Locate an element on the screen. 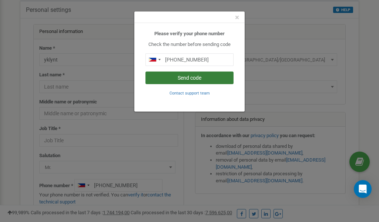 The width and height of the screenshot is (379, 222). a: Contact support team is located at coordinates (190, 93).